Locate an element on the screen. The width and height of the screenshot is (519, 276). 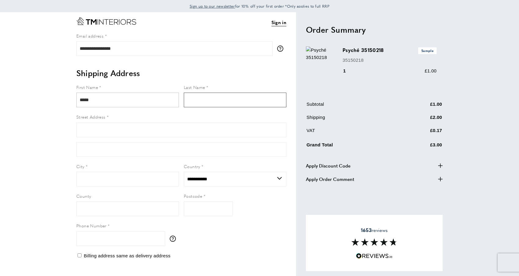
span: Apply Discount Code is located at coordinates (328, 165).